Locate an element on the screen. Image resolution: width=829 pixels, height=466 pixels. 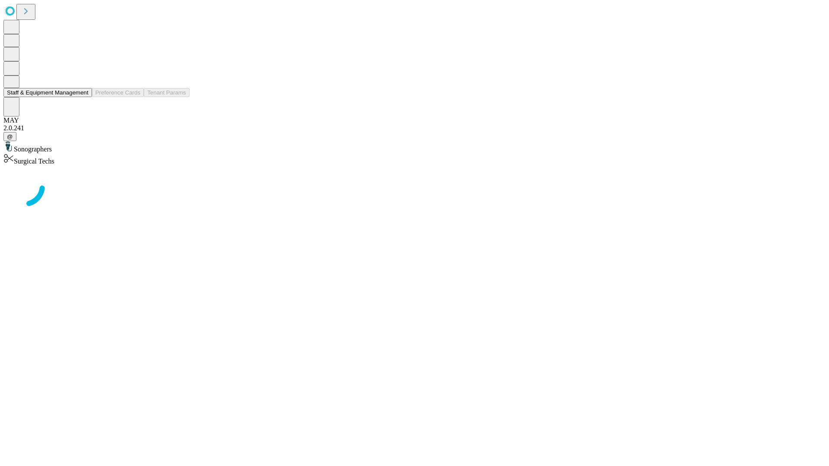
div: Sonographers is located at coordinates (414, 147).